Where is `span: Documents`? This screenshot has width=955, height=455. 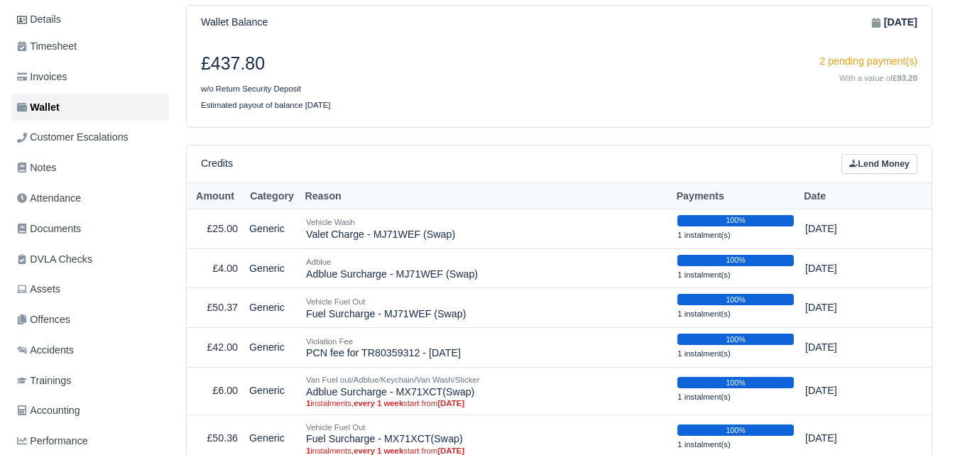
span: Documents is located at coordinates (49, 229).